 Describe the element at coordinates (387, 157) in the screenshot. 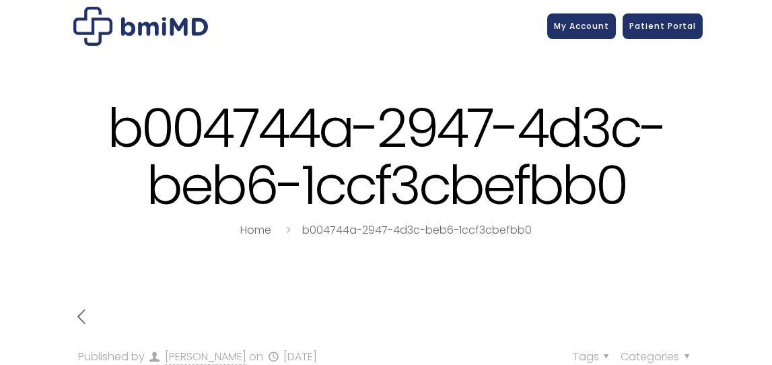

I see `h1: b004744a-2947-4d3c-beb6-1ccf3cbefbb0` at that location.